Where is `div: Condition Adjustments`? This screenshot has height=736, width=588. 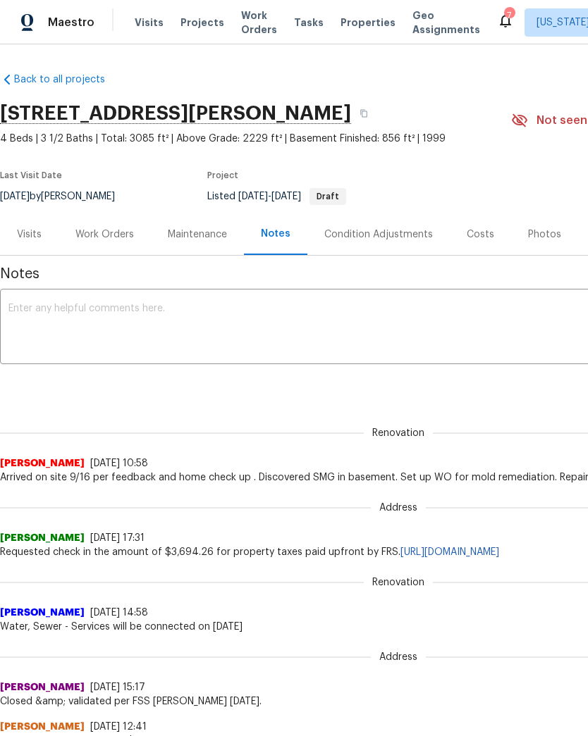 div: Condition Adjustments is located at coordinates (378, 235).